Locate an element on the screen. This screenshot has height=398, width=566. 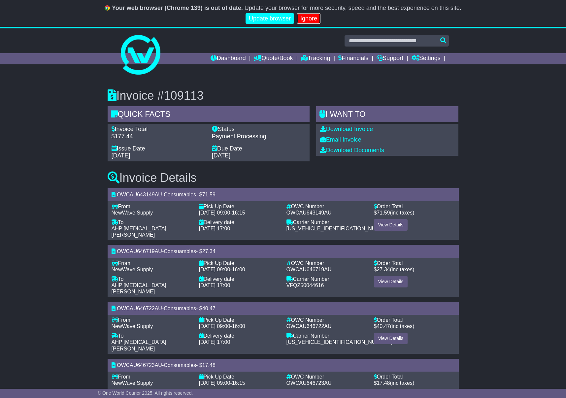
a: Settings is located at coordinates (426, 59).